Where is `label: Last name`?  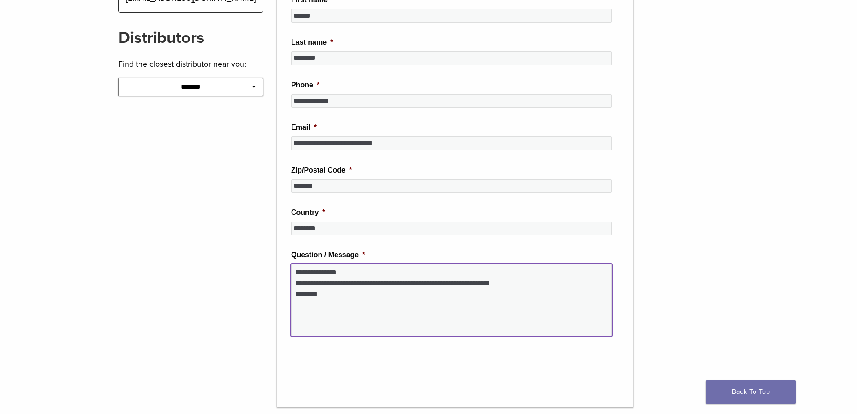 label: Last name is located at coordinates (312, 42).